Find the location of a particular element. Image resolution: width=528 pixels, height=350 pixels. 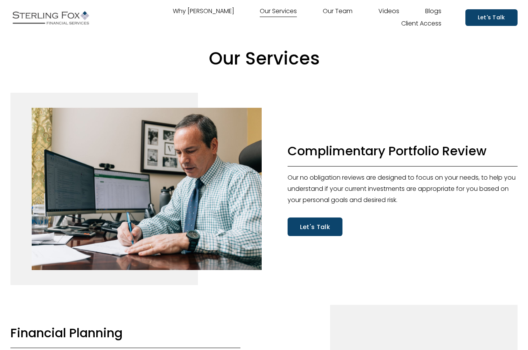

img: Sterling Fox Financial Services is located at coordinates (51, 18).